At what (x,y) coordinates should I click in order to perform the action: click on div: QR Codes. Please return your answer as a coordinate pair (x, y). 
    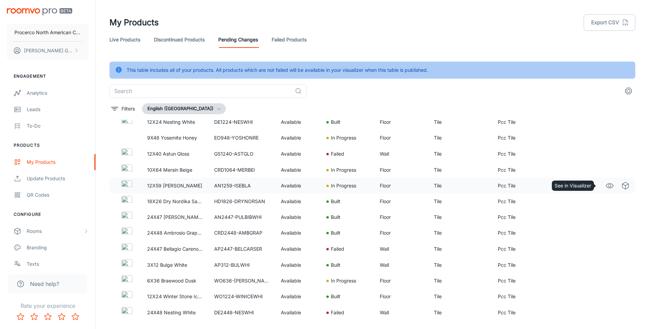
    Looking at the image, I should click on (57, 195).